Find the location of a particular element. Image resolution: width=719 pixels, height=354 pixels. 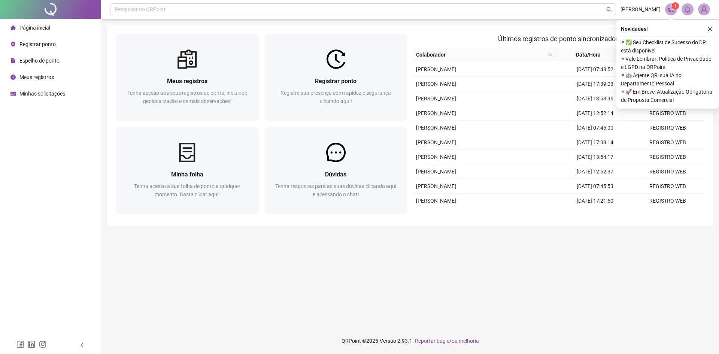

span: schedule is located at coordinates (13, 94).